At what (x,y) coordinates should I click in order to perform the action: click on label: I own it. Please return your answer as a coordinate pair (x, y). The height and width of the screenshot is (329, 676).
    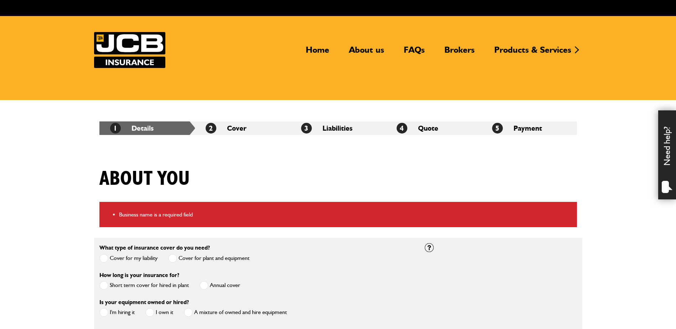
    Looking at the image, I should click on (159, 313).